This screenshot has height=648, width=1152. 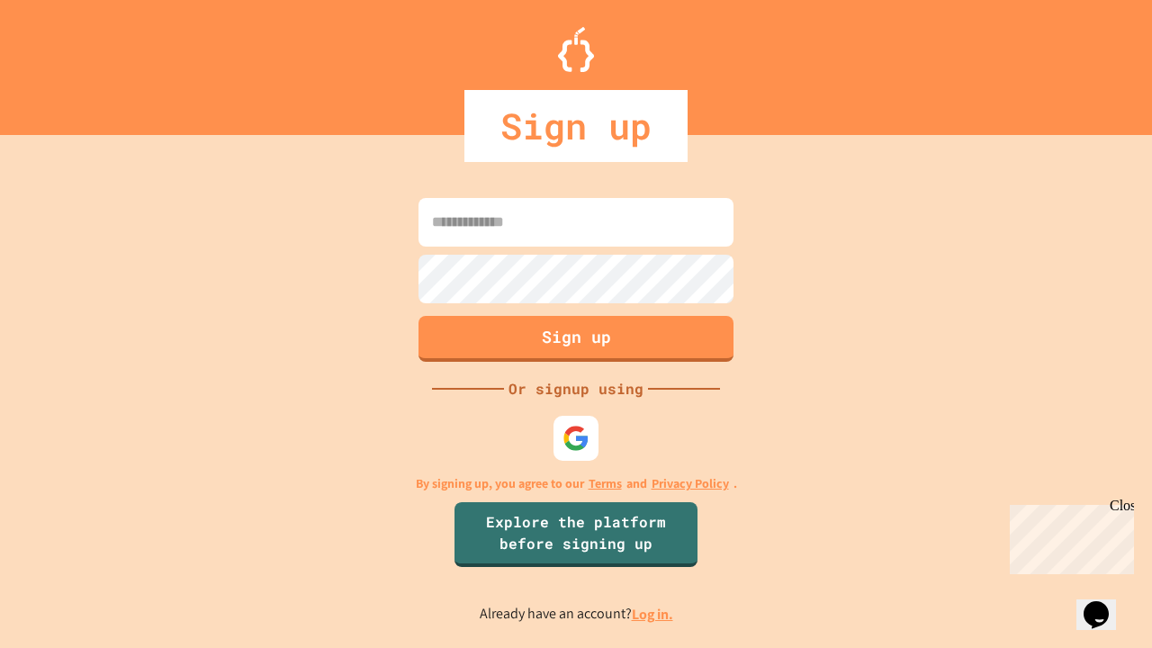 What do you see at coordinates (652, 614) in the screenshot?
I see `a: Log in.` at bounding box center [652, 614].